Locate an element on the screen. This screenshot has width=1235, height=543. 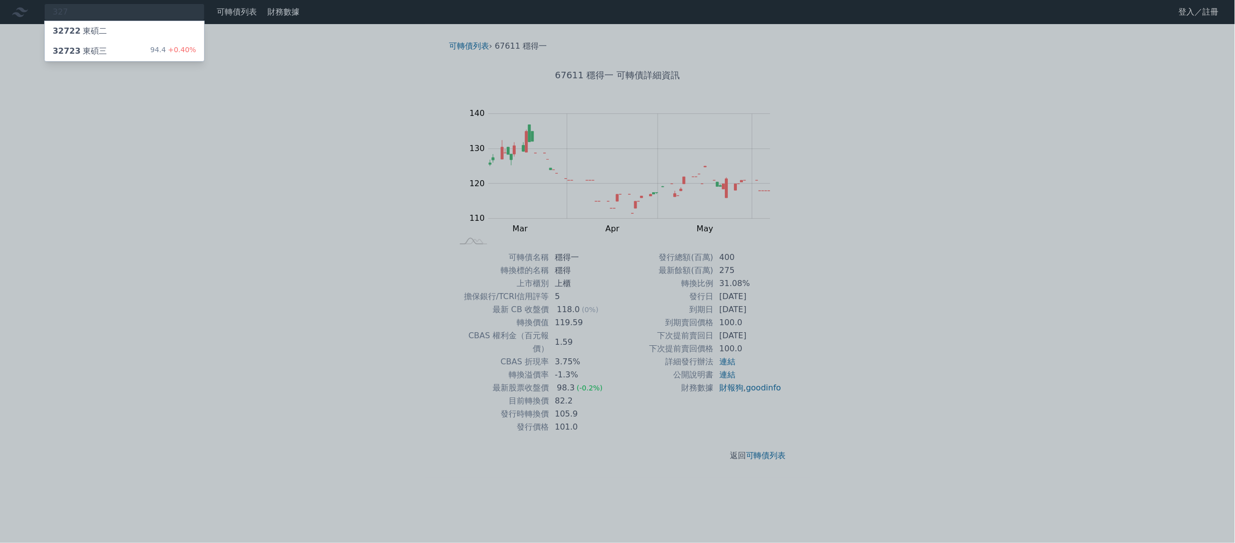
a: 32723東碩三 94.4+0.40% is located at coordinates (124, 51).